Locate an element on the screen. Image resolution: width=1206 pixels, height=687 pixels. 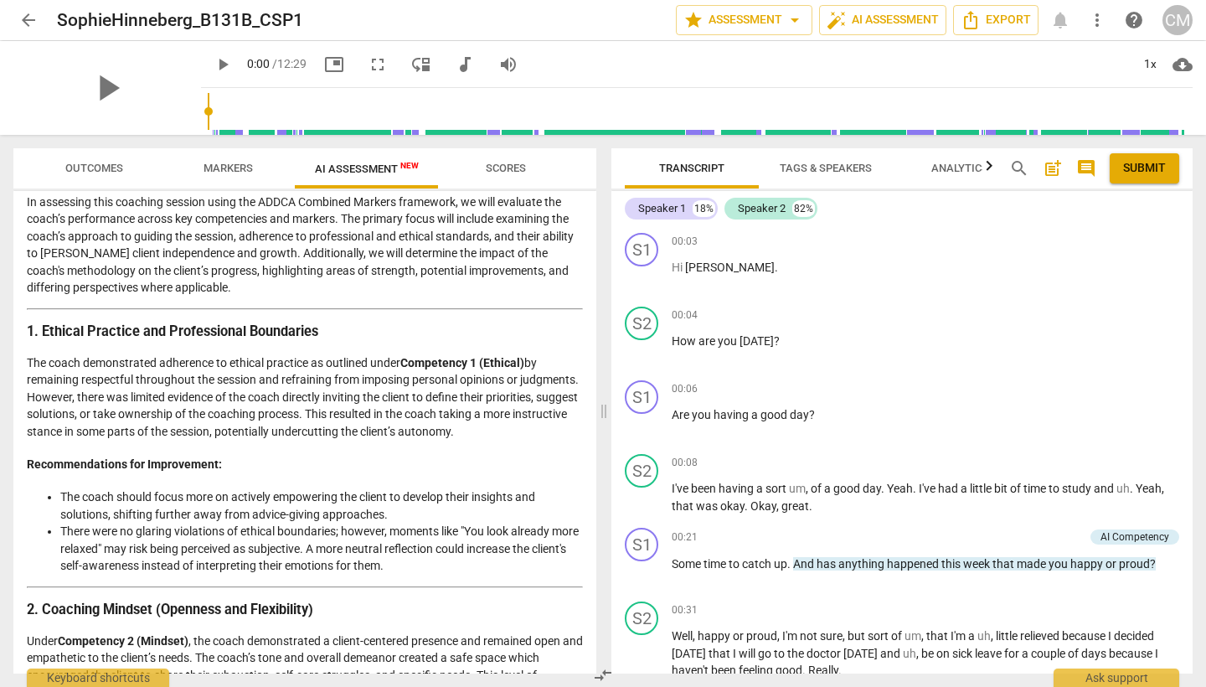
span: be is located at coordinates (929, 653).